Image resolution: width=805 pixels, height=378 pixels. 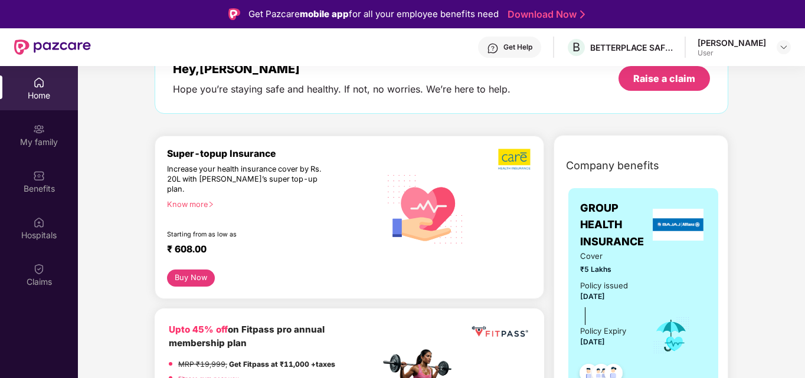 I want to click on div: Starting from as low as, so click(x=248, y=235).